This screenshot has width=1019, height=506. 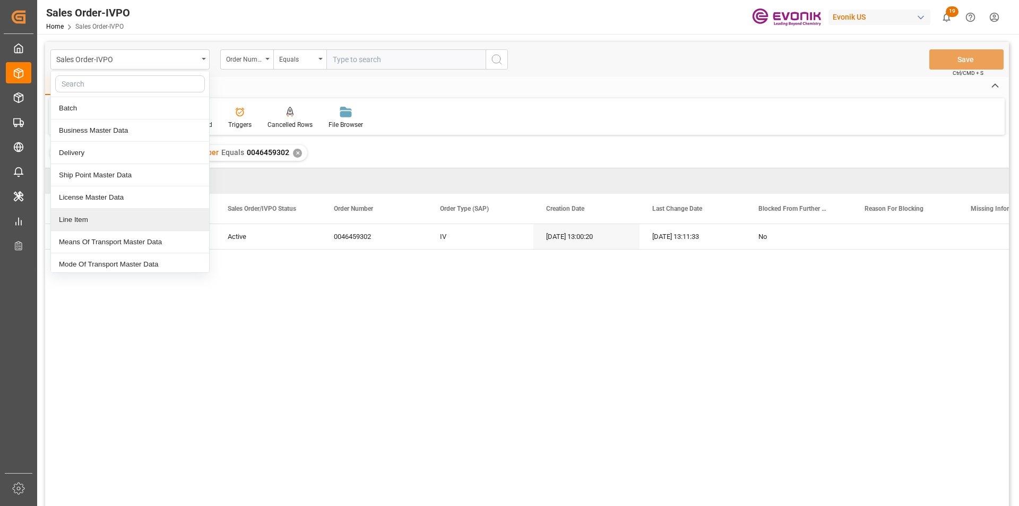 What do you see at coordinates (677, 208) in the screenshot?
I see `span: Last Change Date` at bounding box center [677, 208].